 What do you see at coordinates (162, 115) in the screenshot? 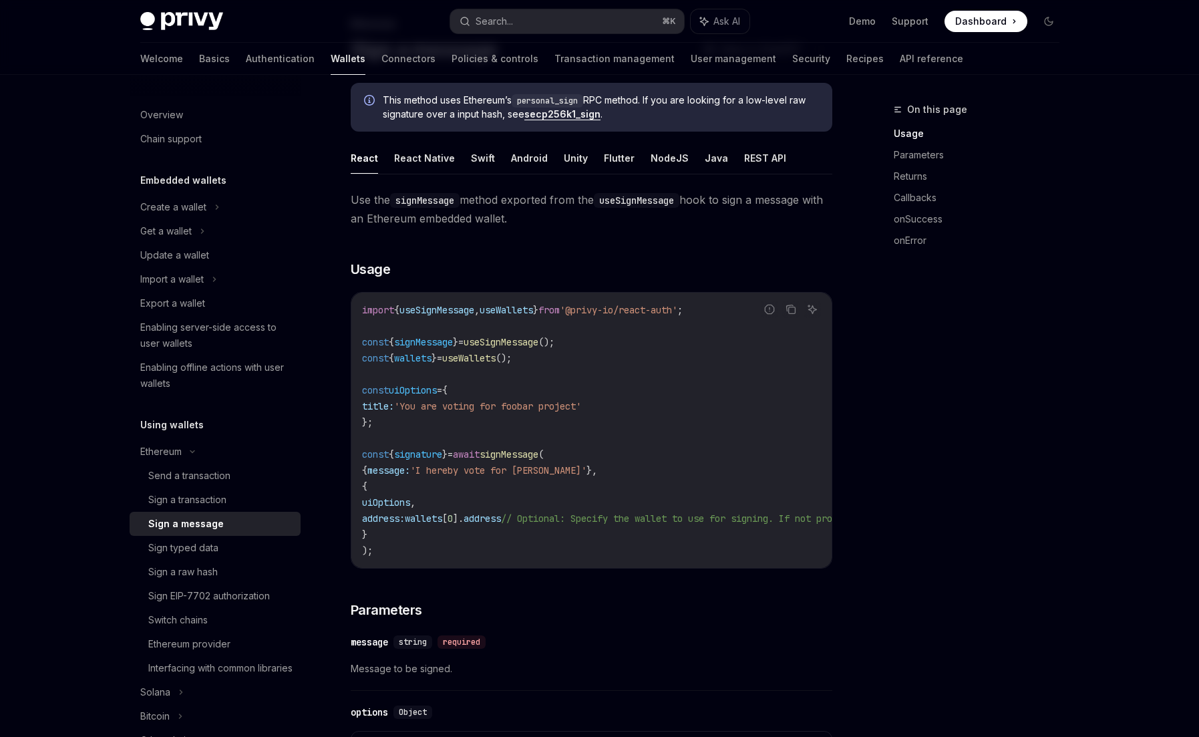
I see `div: Overview` at bounding box center [162, 115].